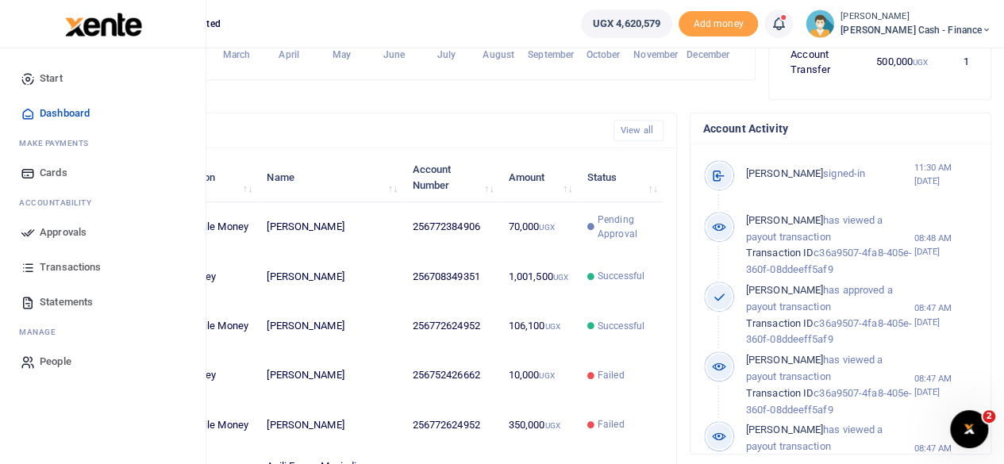  Describe the element at coordinates (498, 55) in the screenshot. I see `tspan: August` at that location.